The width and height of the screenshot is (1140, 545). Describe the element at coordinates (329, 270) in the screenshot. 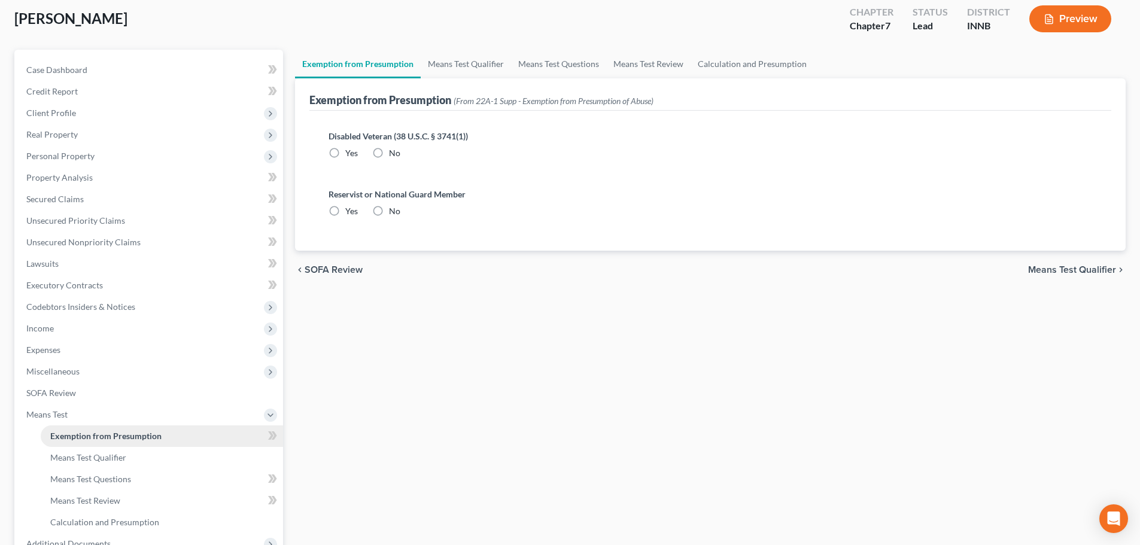

I see `button: chevron_left SOFA Review` at that location.